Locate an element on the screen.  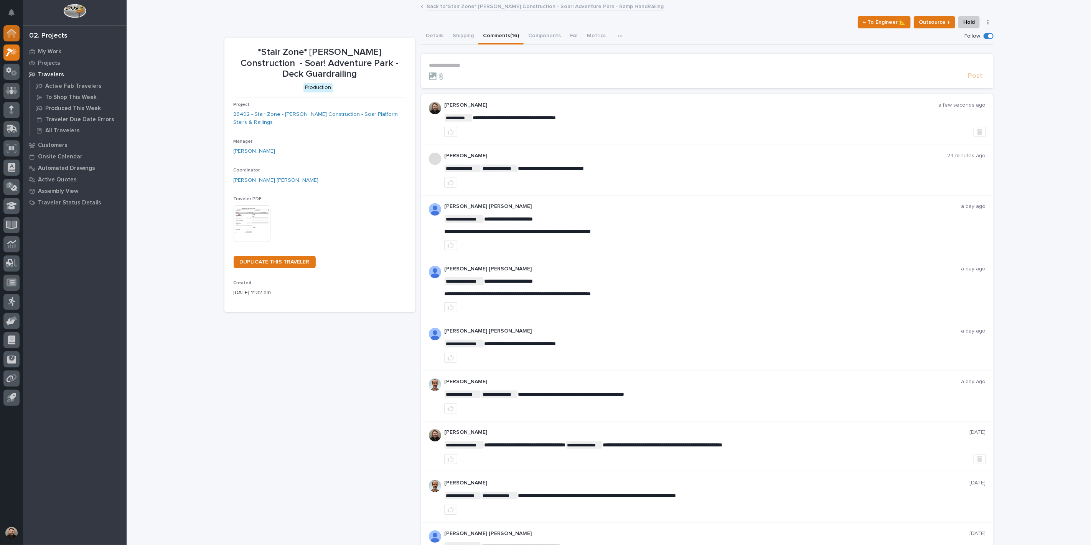
a: Active Quotes is located at coordinates (75, 179).